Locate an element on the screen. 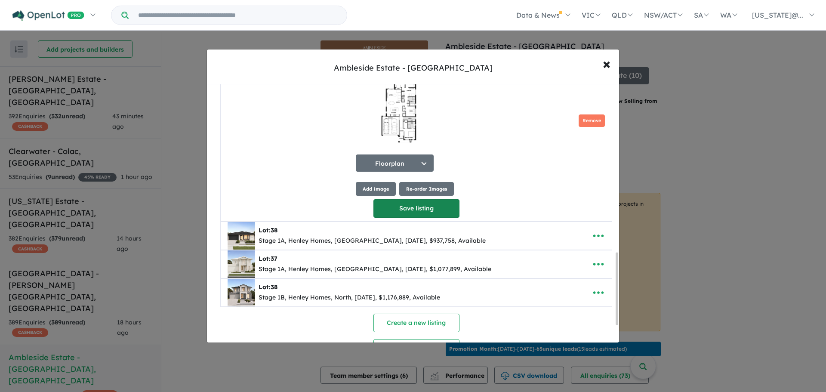  img: Ambleside%20Estate%20-%20Point%20Cook%20-%20Lot%2038___1754639894.jpg is located at coordinates (241, 293).